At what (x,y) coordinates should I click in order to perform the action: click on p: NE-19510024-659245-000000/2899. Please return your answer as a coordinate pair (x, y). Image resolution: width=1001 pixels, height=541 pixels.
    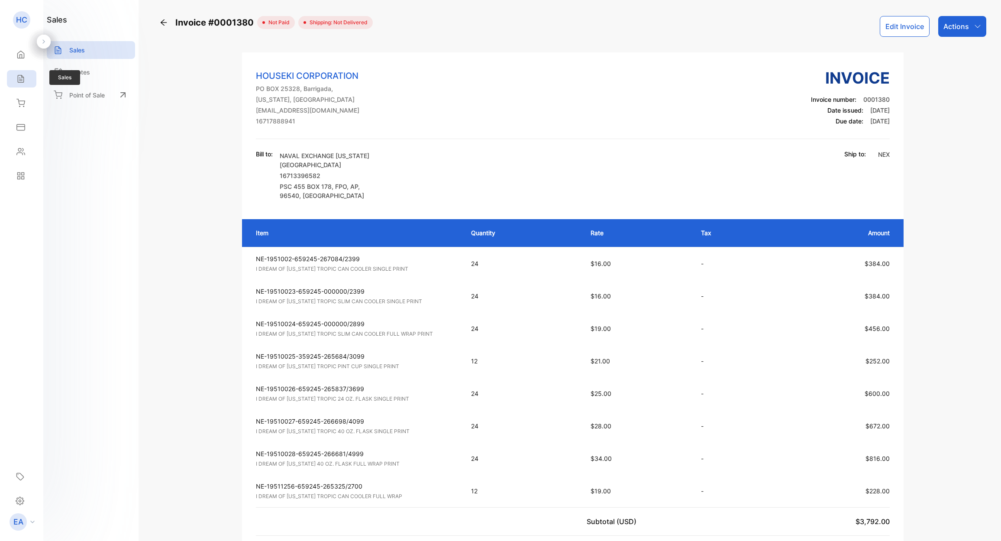
    Looking at the image, I should click on (356, 324).